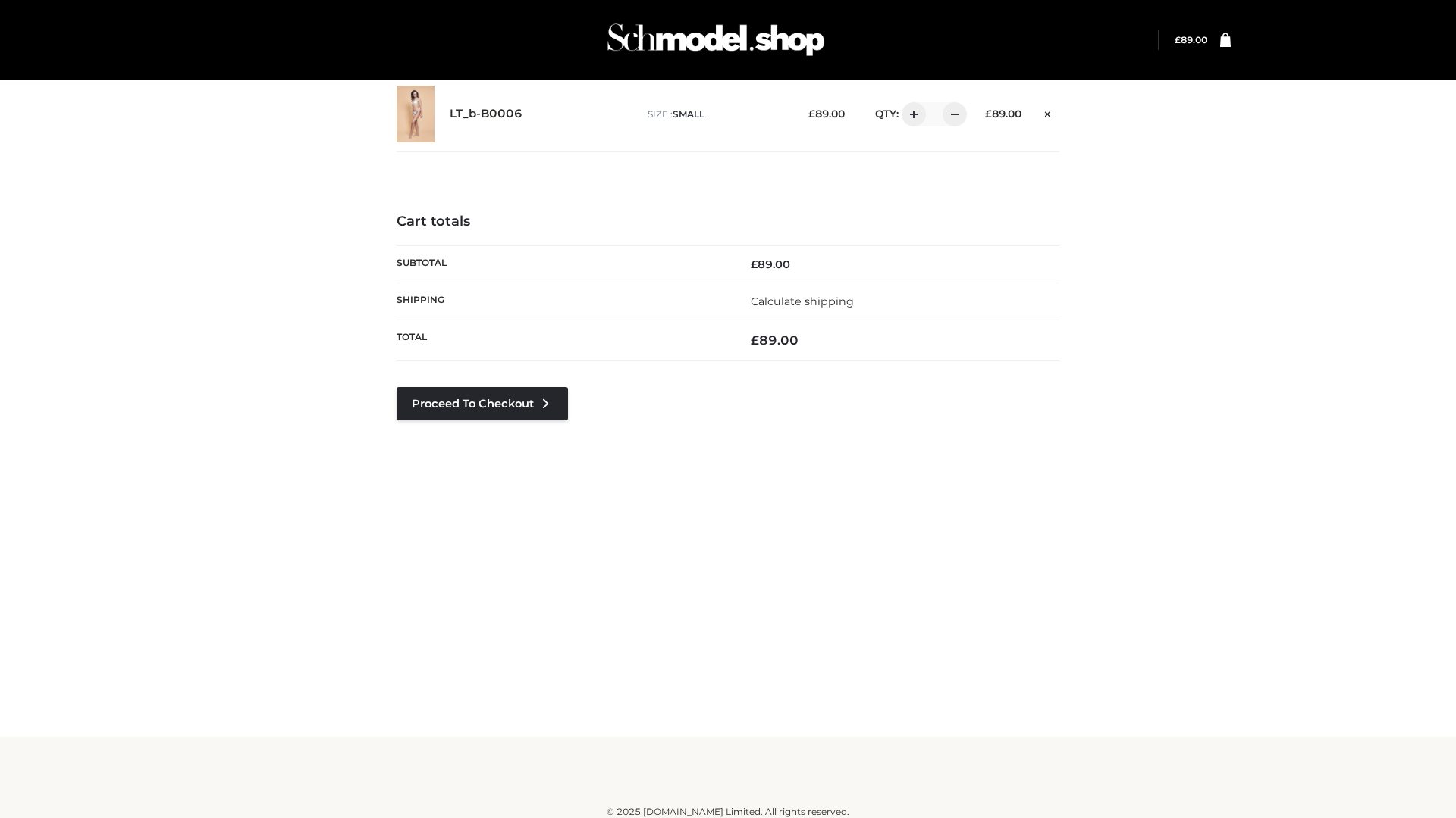 The height and width of the screenshot is (818, 1456). What do you see at coordinates (716, 115) in the screenshot?
I see `p: size :` at bounding box center [716, 115].